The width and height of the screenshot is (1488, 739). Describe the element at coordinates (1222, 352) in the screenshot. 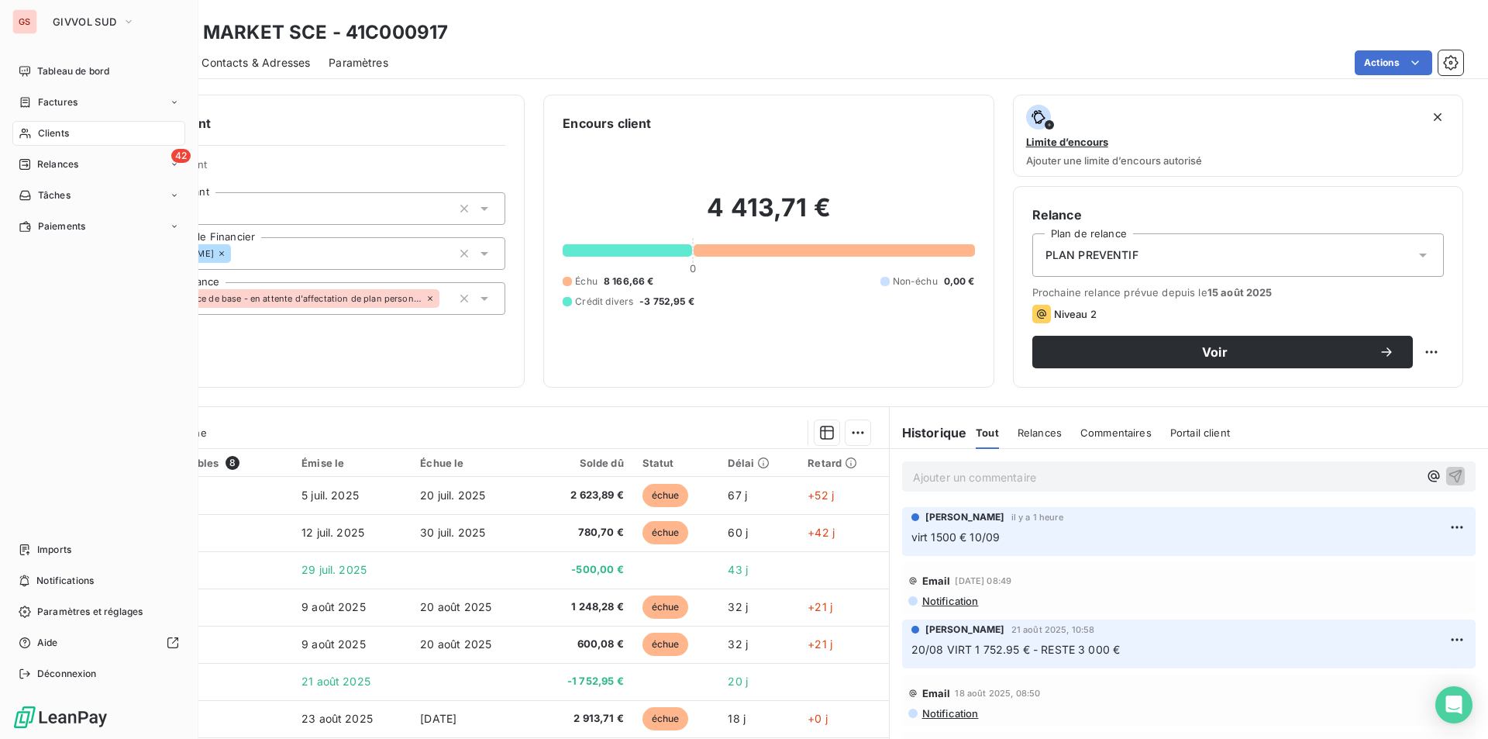

I see `button: Voir` at that location.